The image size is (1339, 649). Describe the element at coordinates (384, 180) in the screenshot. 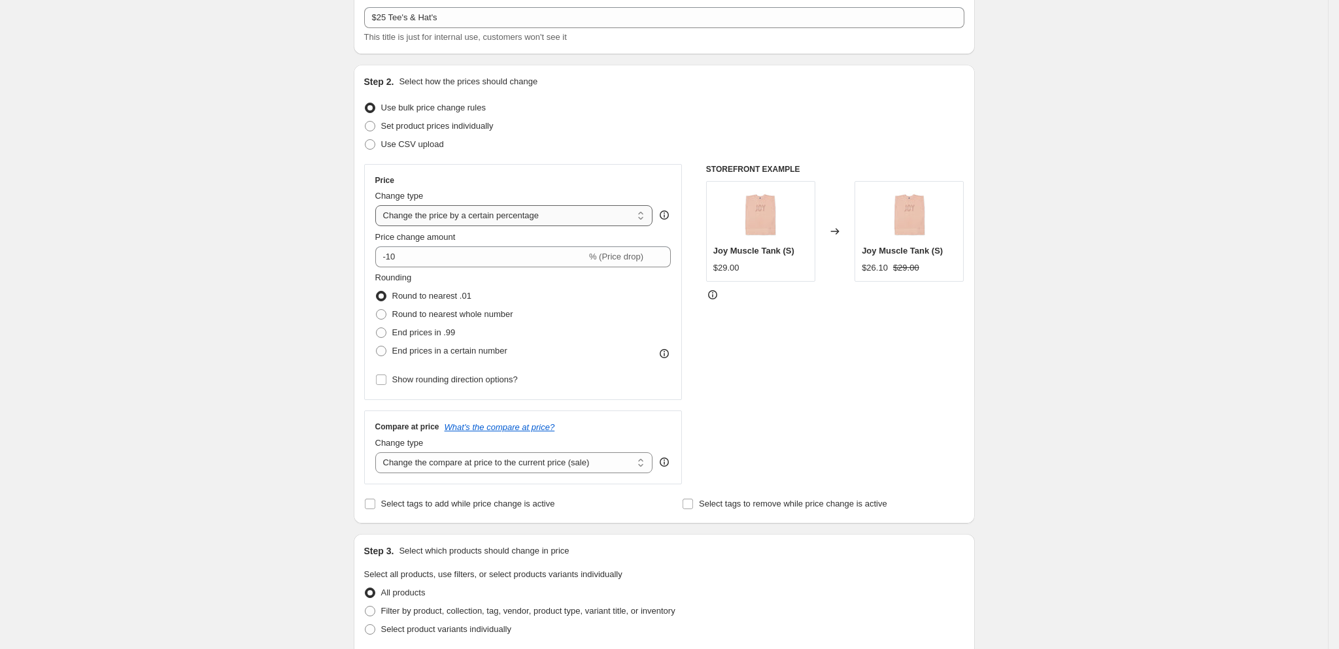

I see `h3: Price` at that location.